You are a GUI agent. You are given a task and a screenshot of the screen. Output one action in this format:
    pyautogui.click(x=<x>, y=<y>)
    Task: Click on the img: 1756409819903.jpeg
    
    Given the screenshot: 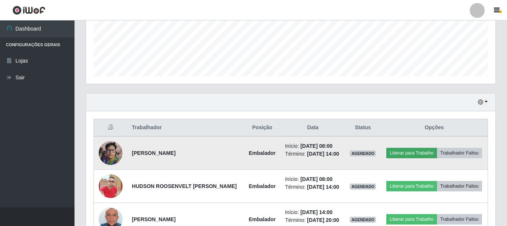 What is the action you would take?
    pyautogui.click(x=111, y=186)
    